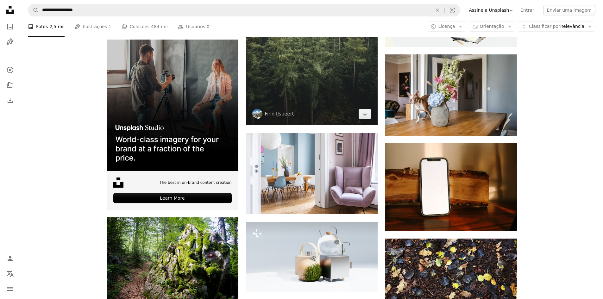 This screenshot has height=299, width=603. What do you see at coordinates (437, 10) in the screenshot?
I see `button: Limpar` at bounding box center [437, 10].